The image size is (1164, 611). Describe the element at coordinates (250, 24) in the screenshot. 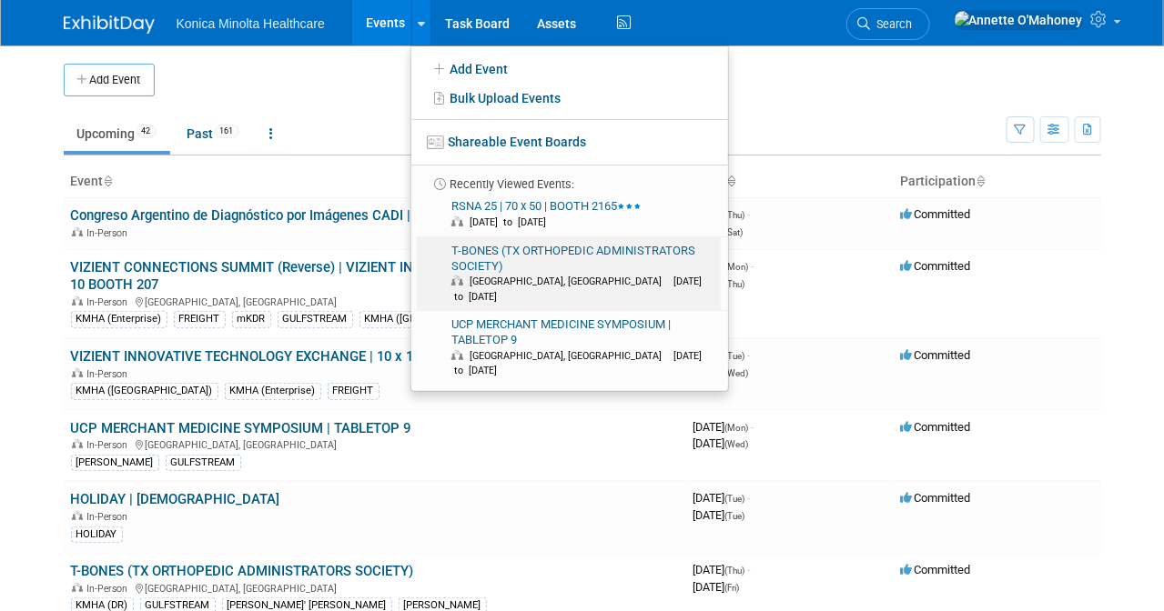

I see `span: Konica Minolta Healthcare` at that location.